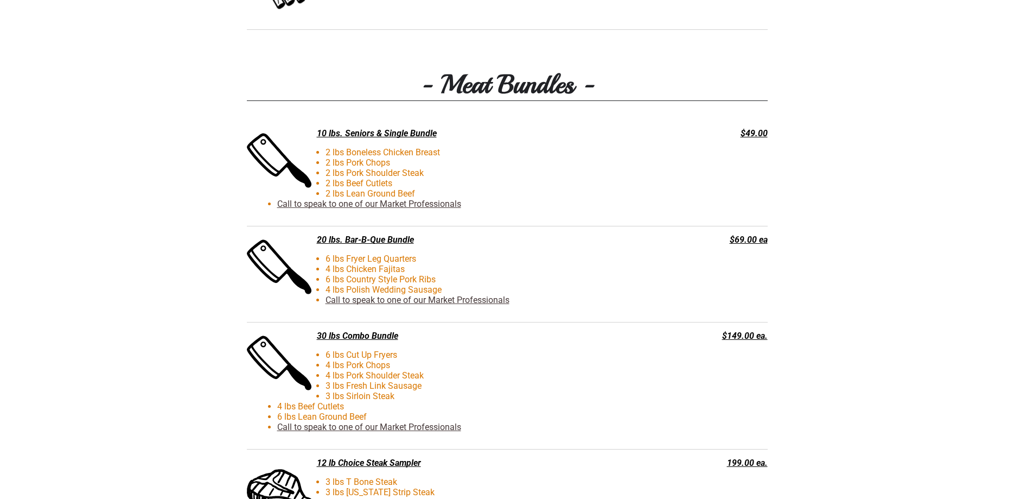 Image resolution: width=1014 pixels, height=499 pixels. Describe the element at coordinates (472, 406) in the screenshot. I see `li: 4 lbs Beef Cutlets` at that location.